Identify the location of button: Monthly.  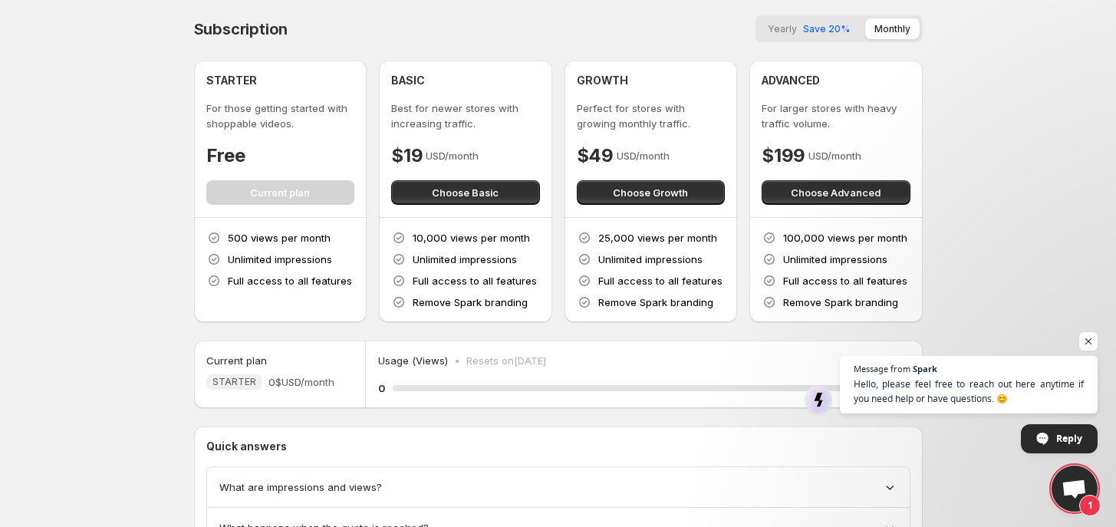
(892, 28).